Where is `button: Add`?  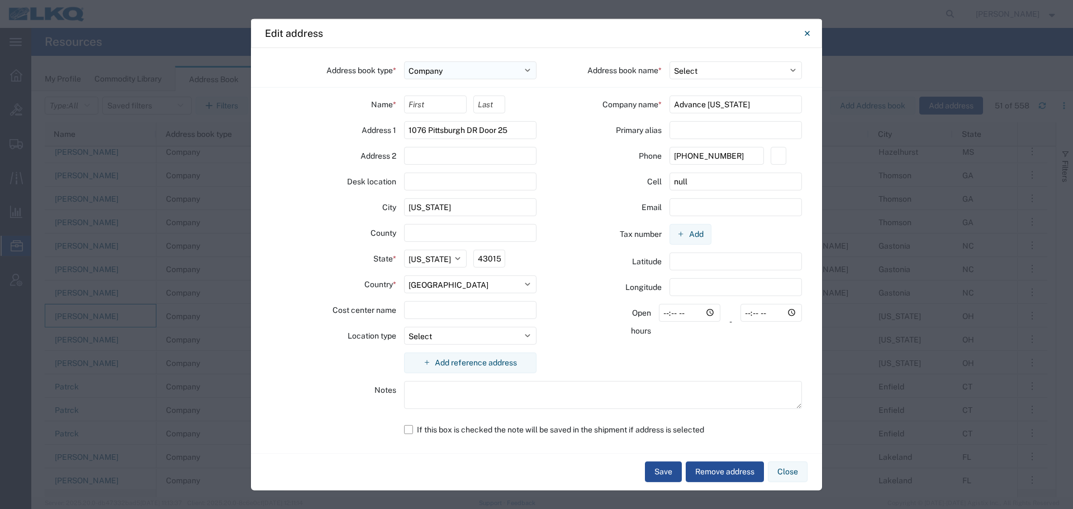
button: Add is located at coordinates (690, 234).